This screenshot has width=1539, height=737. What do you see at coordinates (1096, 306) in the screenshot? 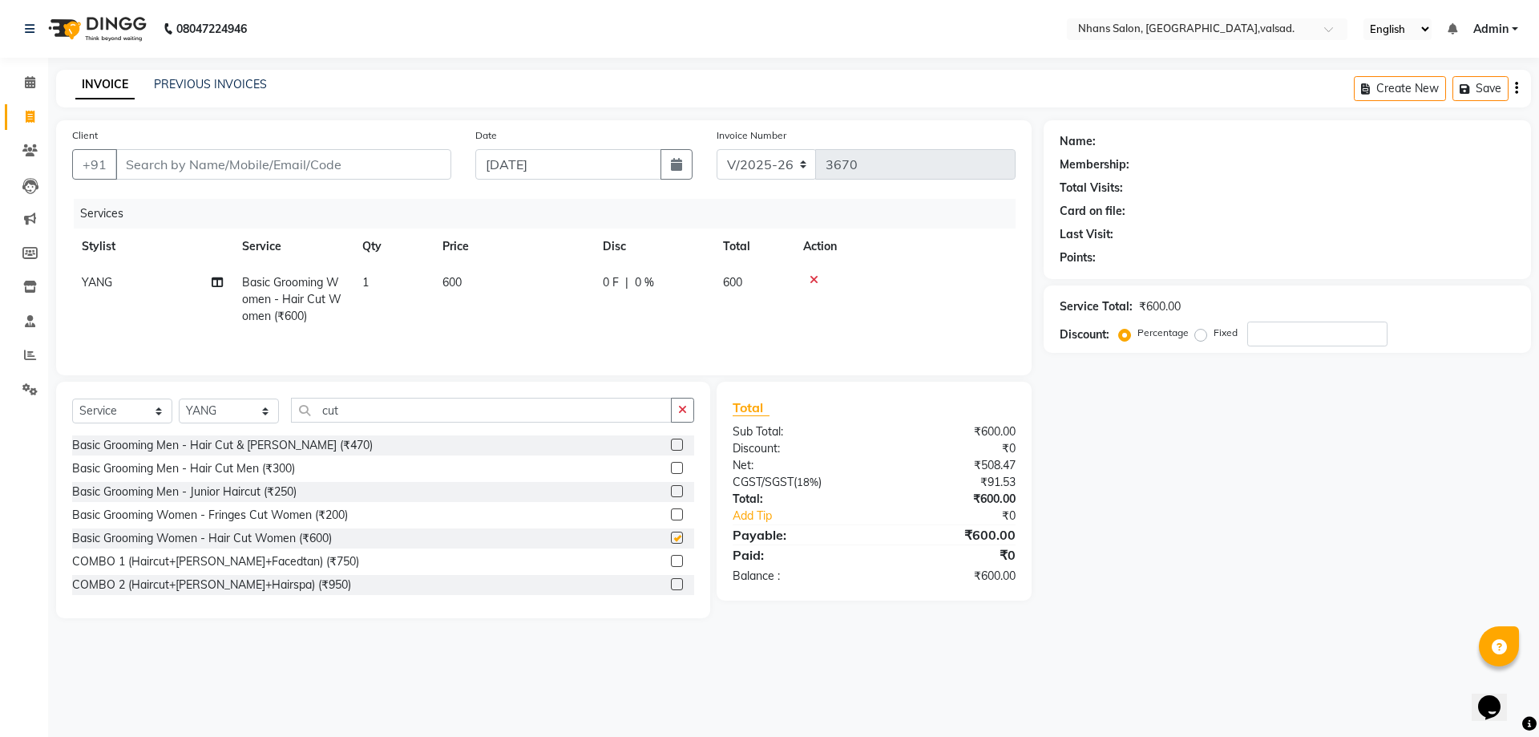
I see `div: Service Total:` at bounding box center [1096, 306].